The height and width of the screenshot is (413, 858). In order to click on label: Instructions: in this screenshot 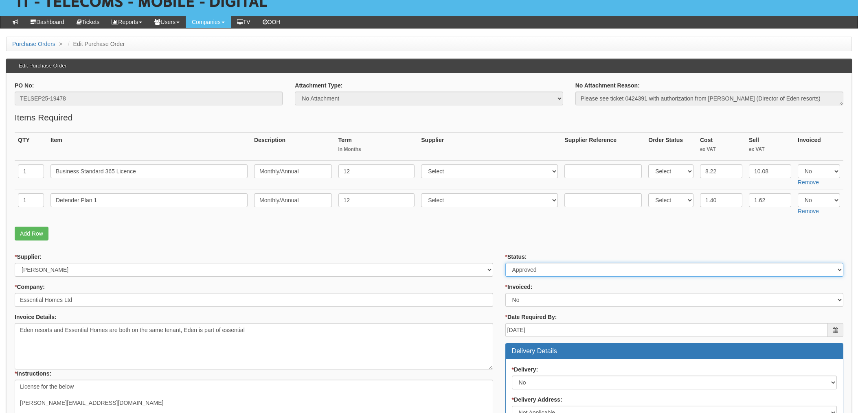, I will do `click(33, 374)`.